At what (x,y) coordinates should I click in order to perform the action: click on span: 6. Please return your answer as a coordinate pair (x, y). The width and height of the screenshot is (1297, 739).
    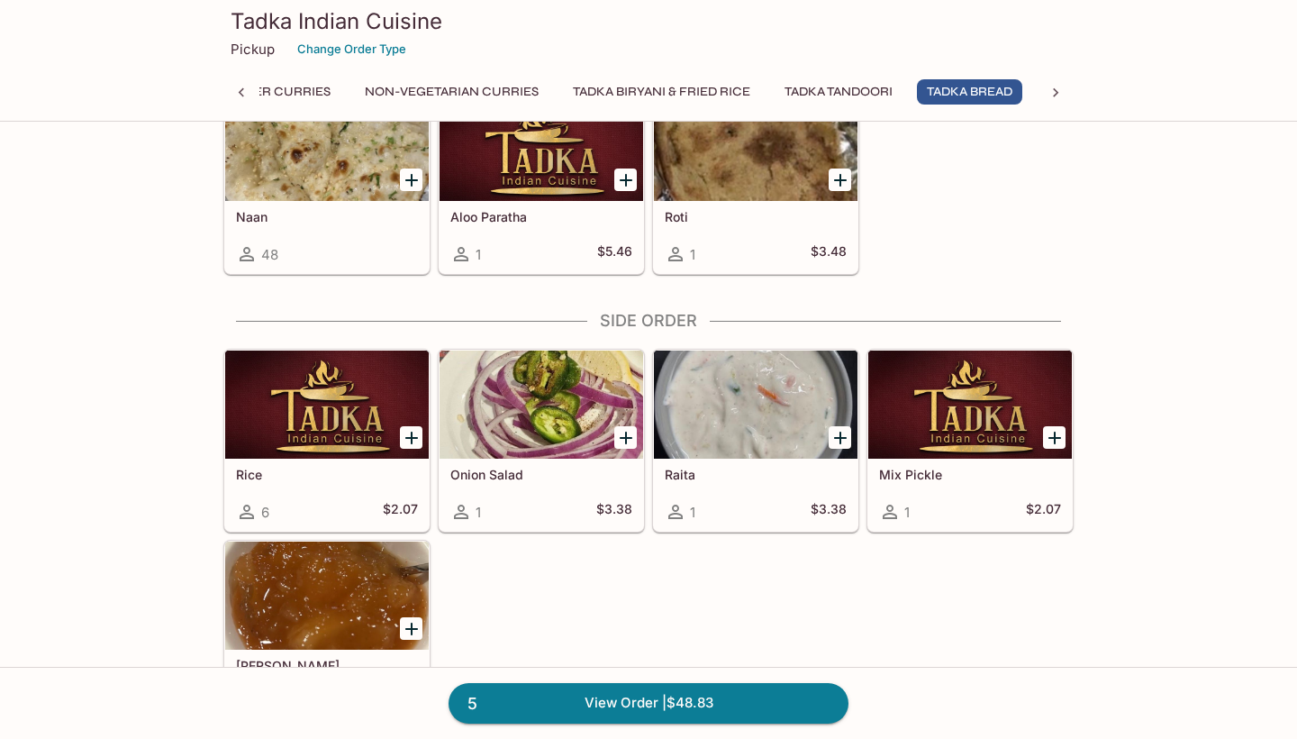
    Looking at the image, I should click on (265, 512).